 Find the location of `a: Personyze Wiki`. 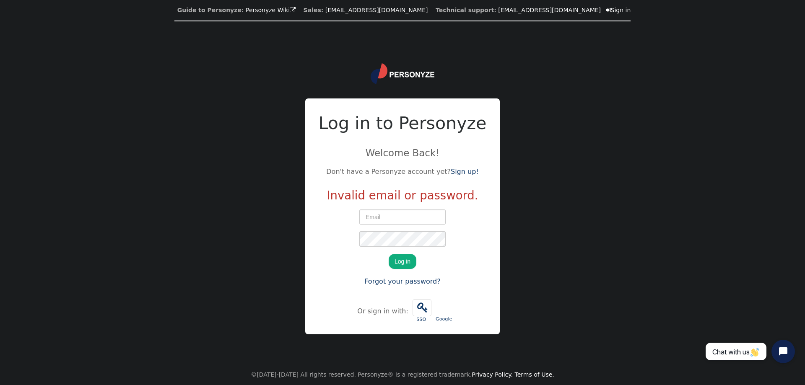

a: Personyze Wiki is located at coordinates (271, 10).